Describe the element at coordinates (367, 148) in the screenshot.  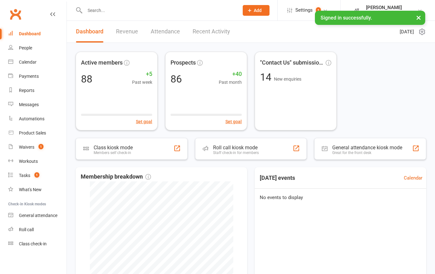
I see `div: General attendance kiosk mode` at that location.